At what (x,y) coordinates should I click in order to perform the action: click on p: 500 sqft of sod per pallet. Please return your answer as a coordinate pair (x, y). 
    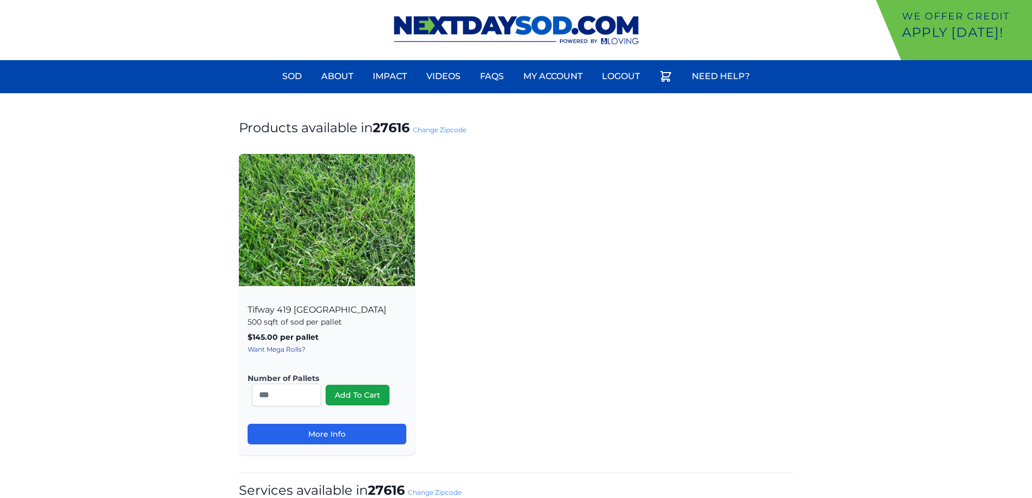
    Looking at the image, I should click on (327, 322).